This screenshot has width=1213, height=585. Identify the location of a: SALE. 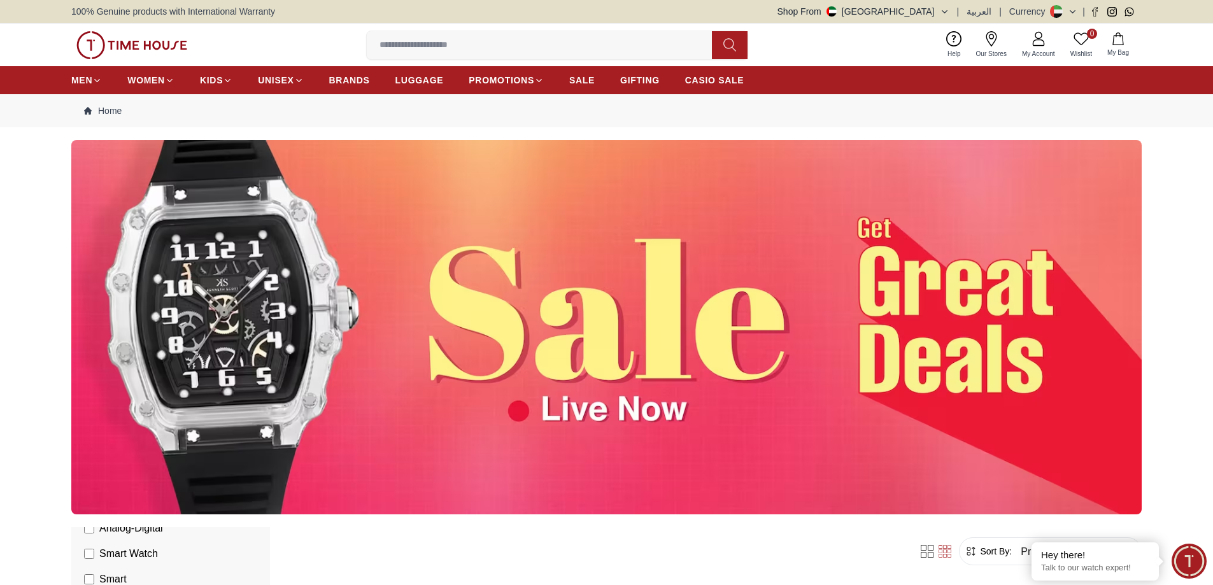
(582, 80).